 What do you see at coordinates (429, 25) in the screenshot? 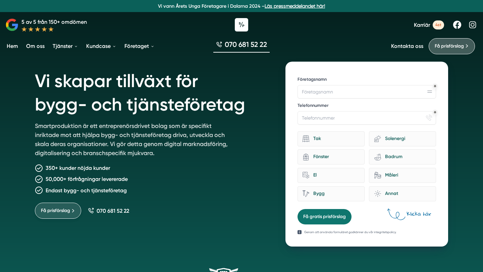
I see `a: Karriär 4st` at bounding box center [429, 25].